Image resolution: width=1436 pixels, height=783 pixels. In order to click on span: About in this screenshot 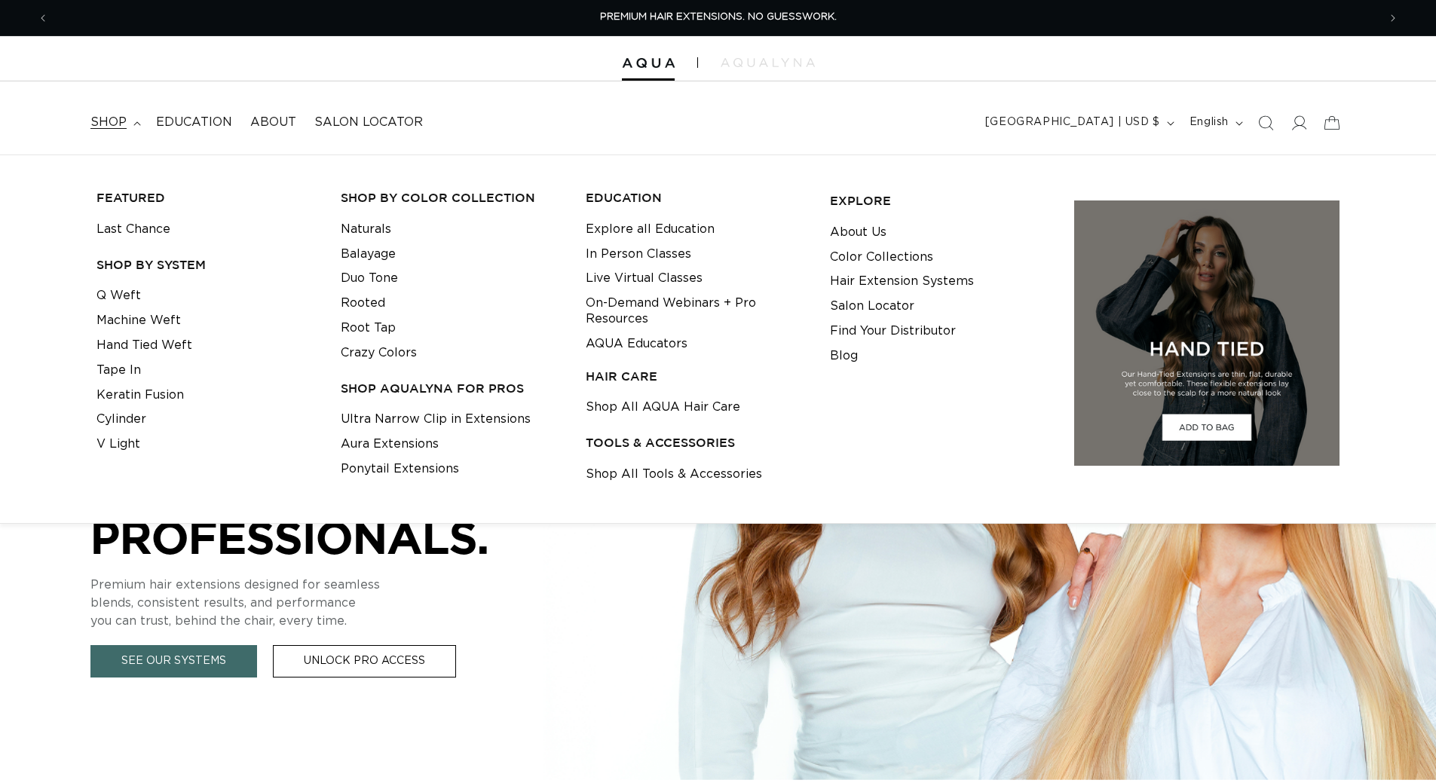, I will do `click(273, 122)`.